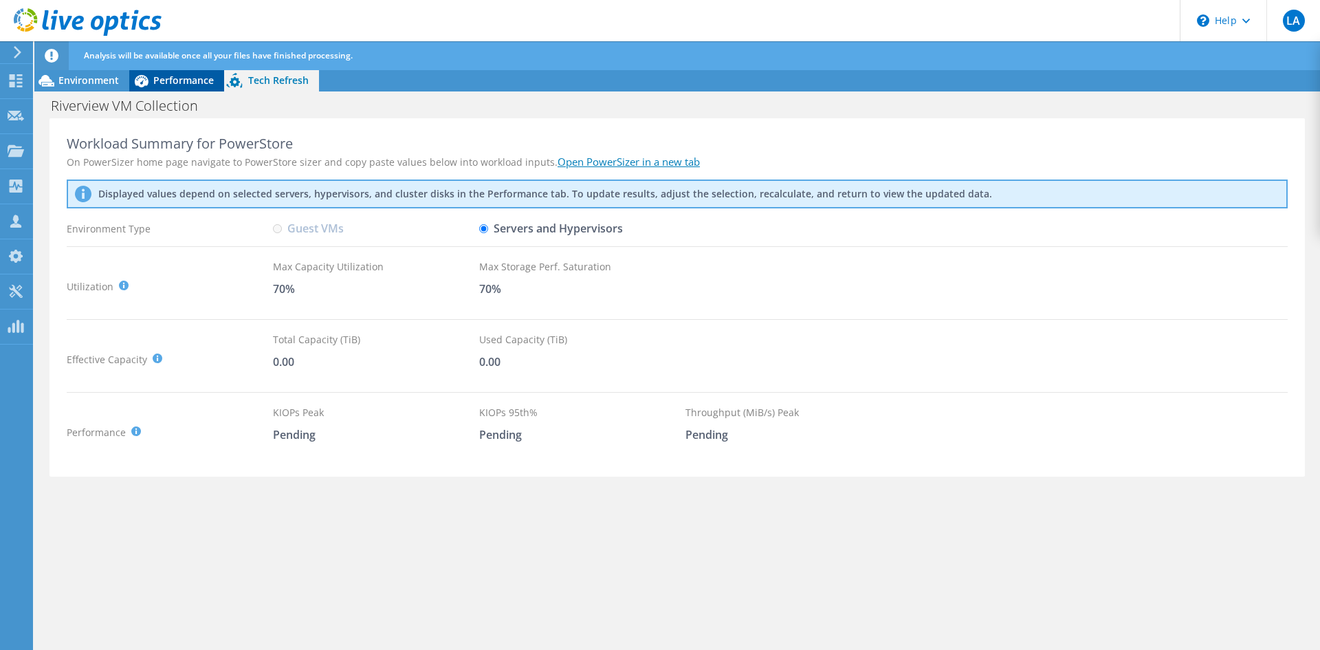  What do you see at coordinates (376, 267) in the screenshot?
I see `div: Max Capacity Utilization` at bounding box center [376, 267].